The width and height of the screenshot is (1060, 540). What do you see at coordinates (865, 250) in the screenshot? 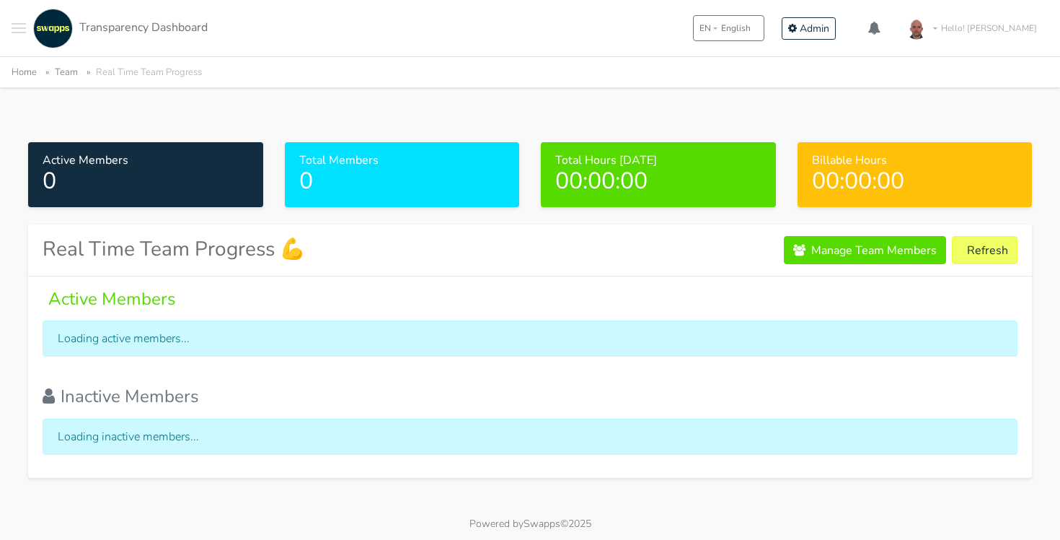
I see `a: Manage Team Members` at bounding box center [865, 250].